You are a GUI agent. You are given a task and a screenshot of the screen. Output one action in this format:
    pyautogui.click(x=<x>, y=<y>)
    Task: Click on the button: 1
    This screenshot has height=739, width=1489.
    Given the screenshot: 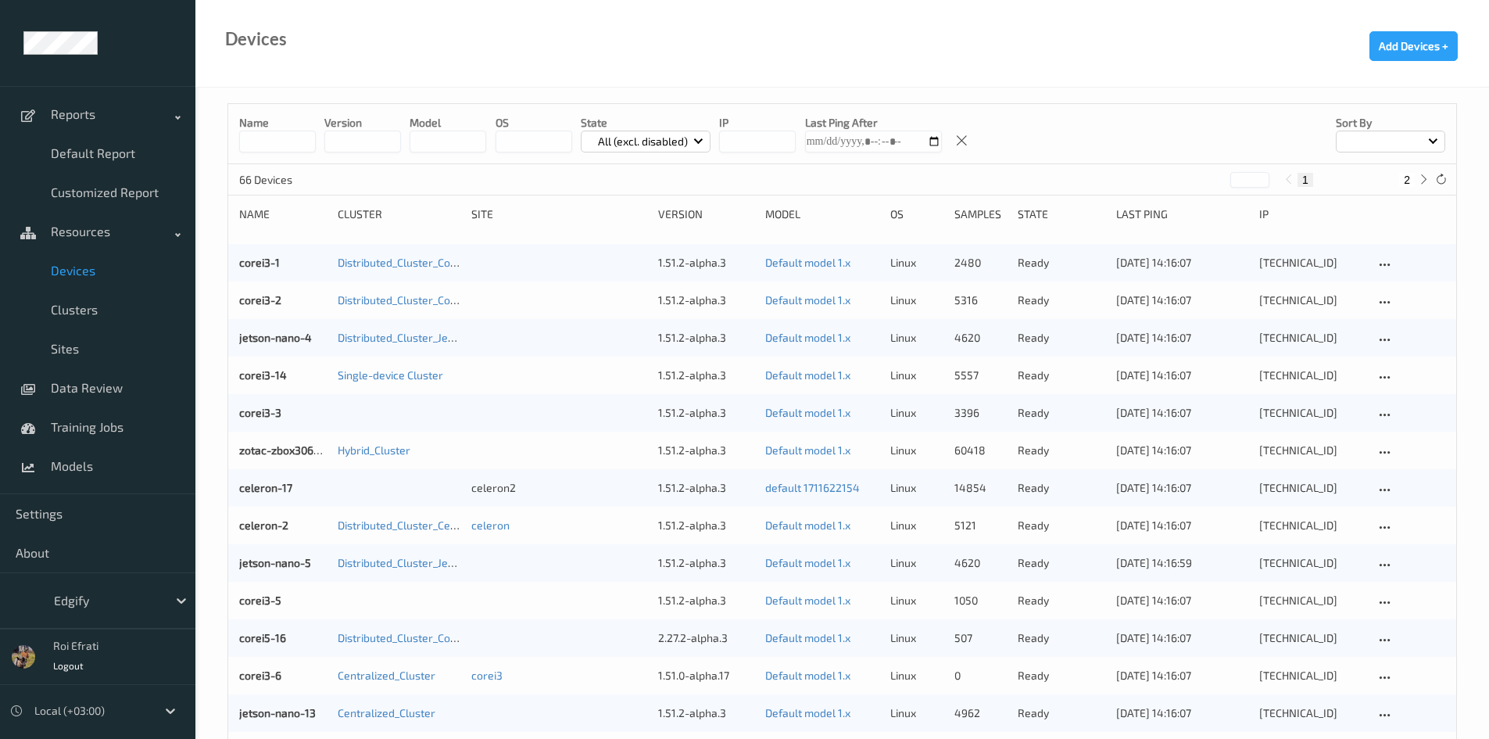 What is the action you would take?
    pyautogui.click(x=1306, y=180)
    